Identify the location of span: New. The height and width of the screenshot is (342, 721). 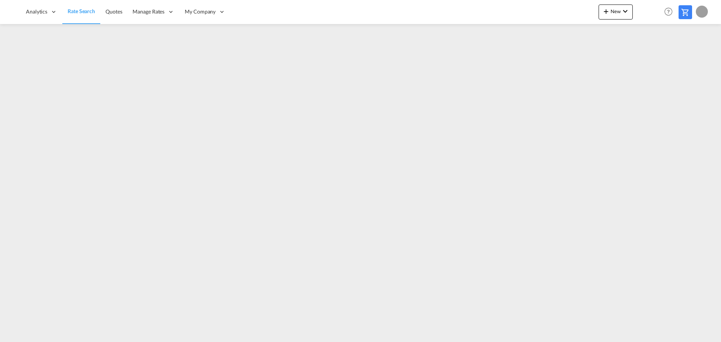
(615, 11).